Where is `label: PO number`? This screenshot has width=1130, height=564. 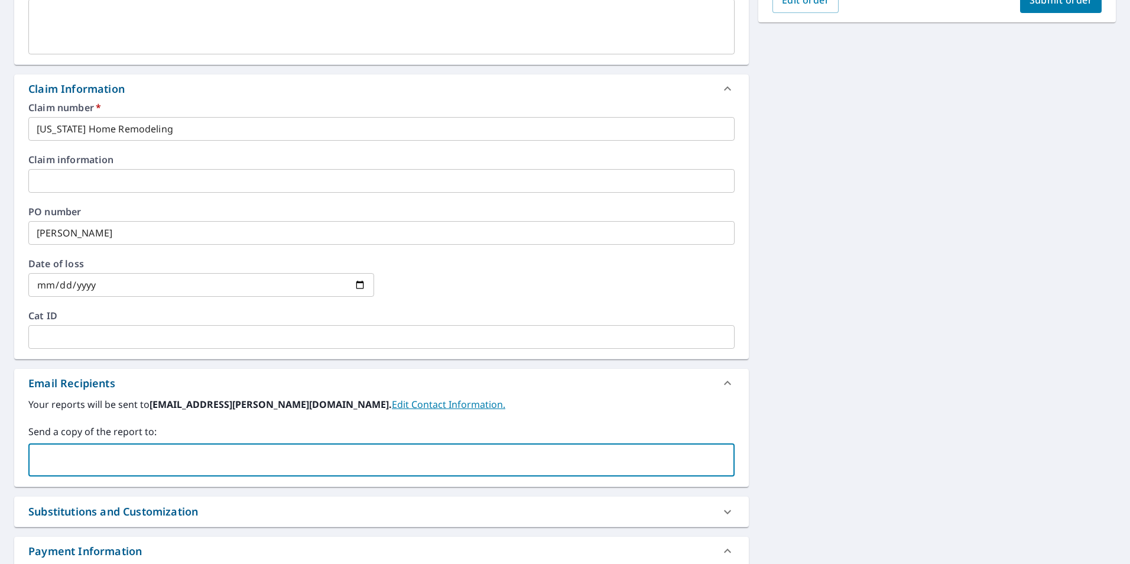
label: PO number is located at coordinates (381, 212).